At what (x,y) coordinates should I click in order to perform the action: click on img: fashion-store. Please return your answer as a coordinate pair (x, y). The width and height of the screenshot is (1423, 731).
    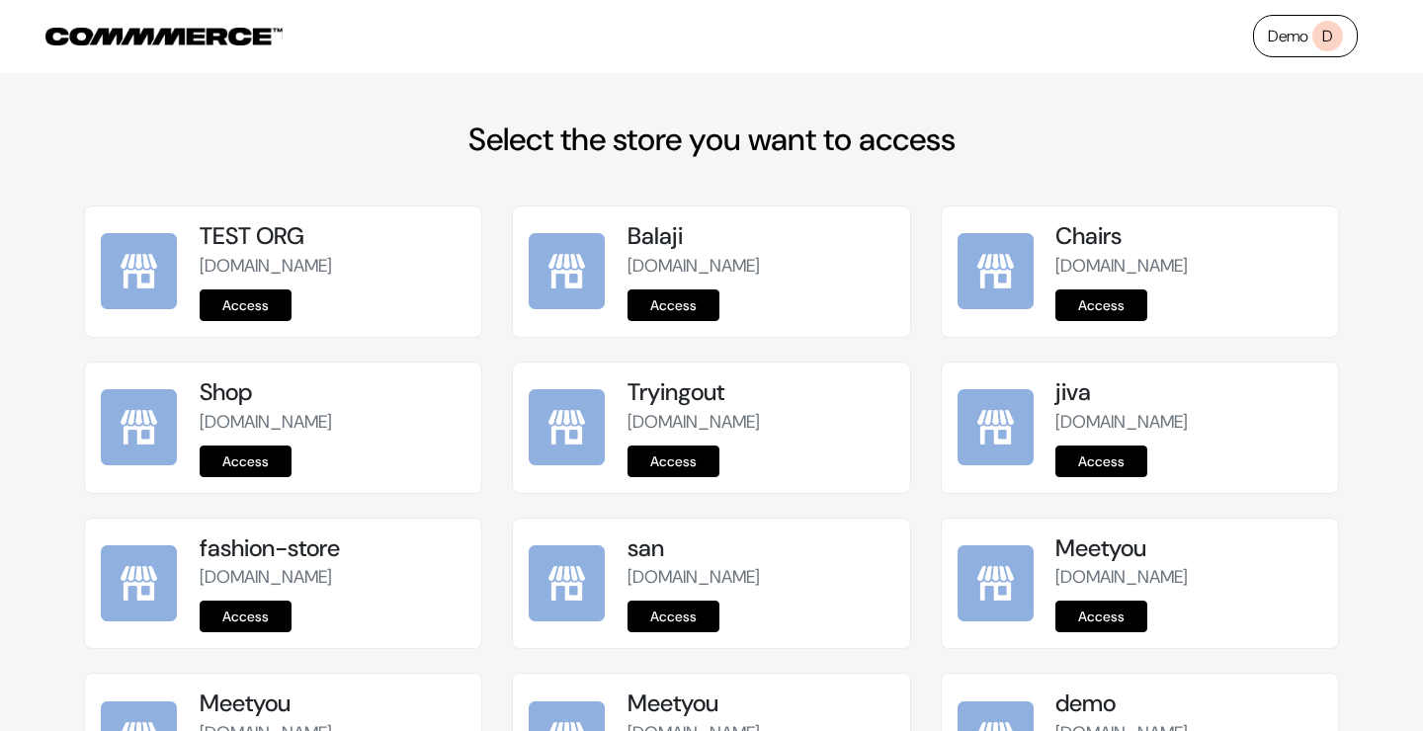
    Looking at the image, I should click on (138, 583).